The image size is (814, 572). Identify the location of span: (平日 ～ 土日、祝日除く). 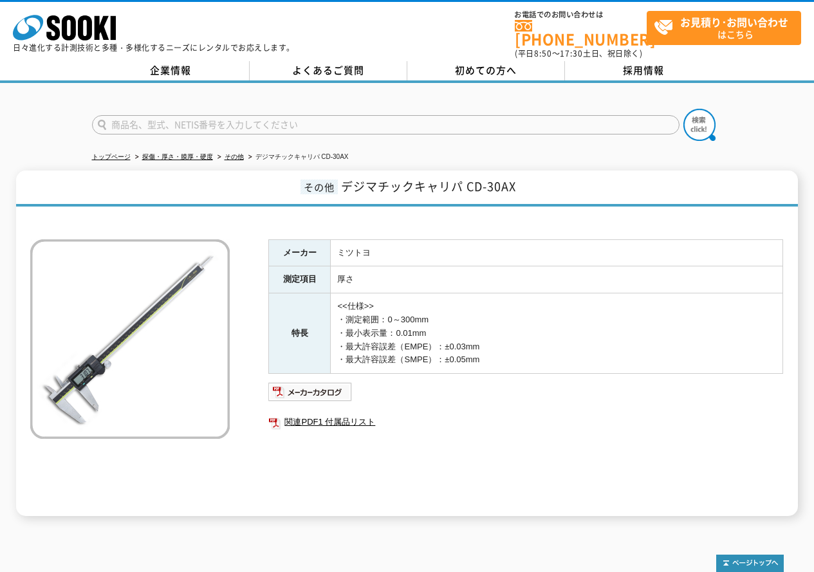
(579, 53).